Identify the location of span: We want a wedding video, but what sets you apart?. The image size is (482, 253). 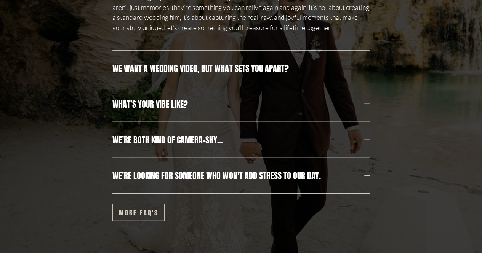
(238, 68).